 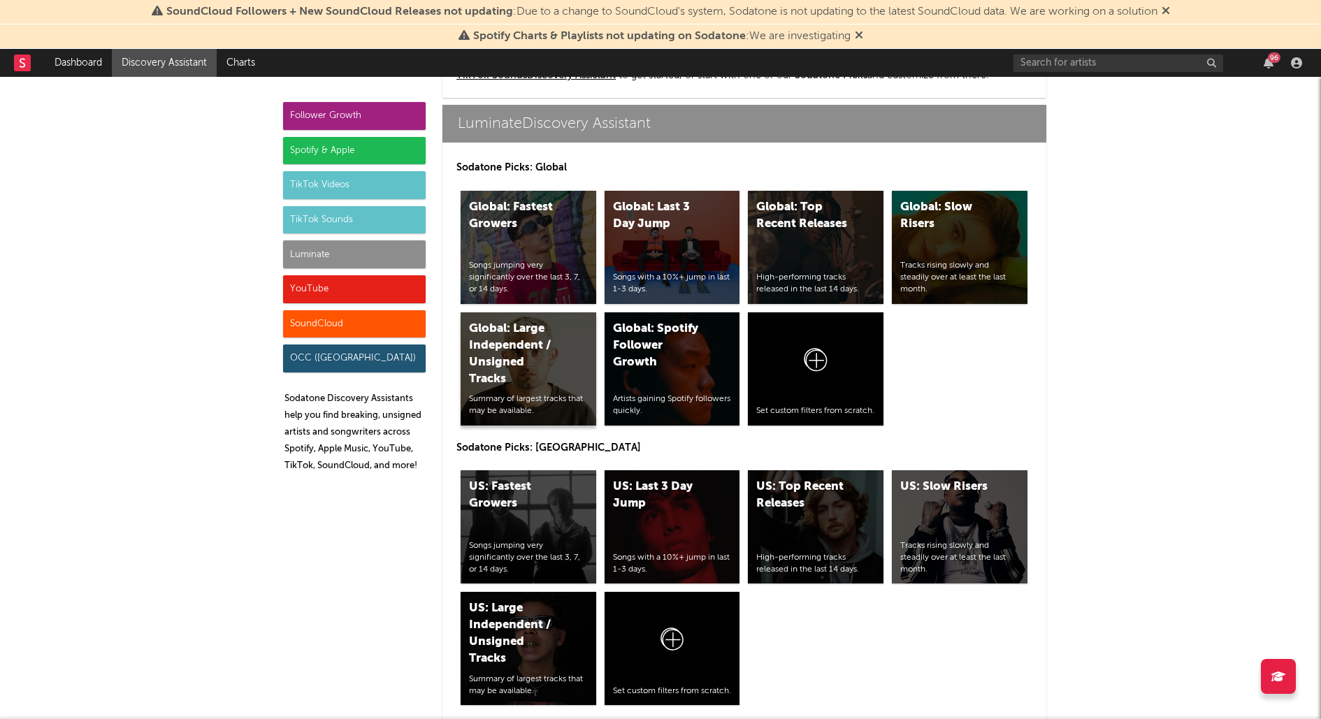 What do you see at coordinates (517, 634) in the screenshot?
I see `div: US: Large Independent / Unsigned Tracks` at bounding box center [517, 634].